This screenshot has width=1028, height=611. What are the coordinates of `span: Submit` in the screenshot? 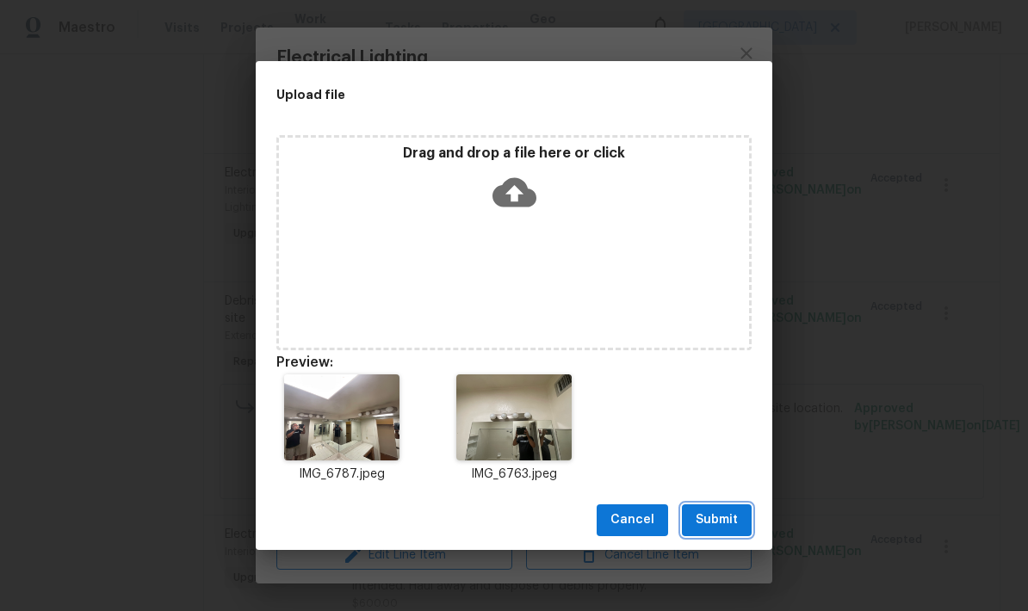 It's located at (717, 520).